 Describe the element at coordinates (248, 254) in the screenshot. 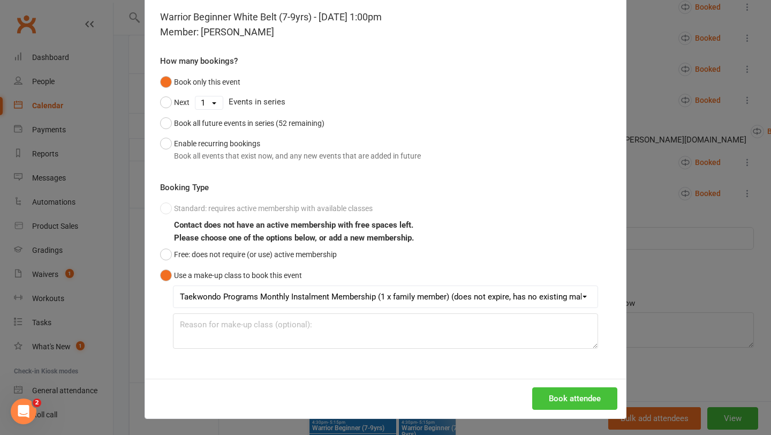

I see `button: Free: does not require (or use) active membership` at that location.